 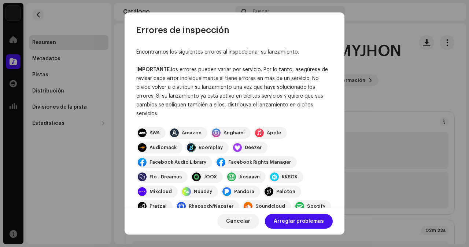 I want to click on div: Encontramos los siguientes errores al inspeccionar su lanzamiento., so click(x=235, y=52).